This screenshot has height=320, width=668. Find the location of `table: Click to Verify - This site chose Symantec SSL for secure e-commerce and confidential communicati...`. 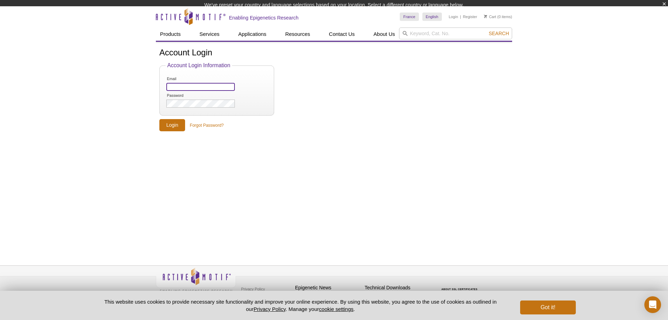

table: Click to Verify - This site chose Symantec SSL for secure e-commerce and confidential communicati... is located at coordinates (460, 285).